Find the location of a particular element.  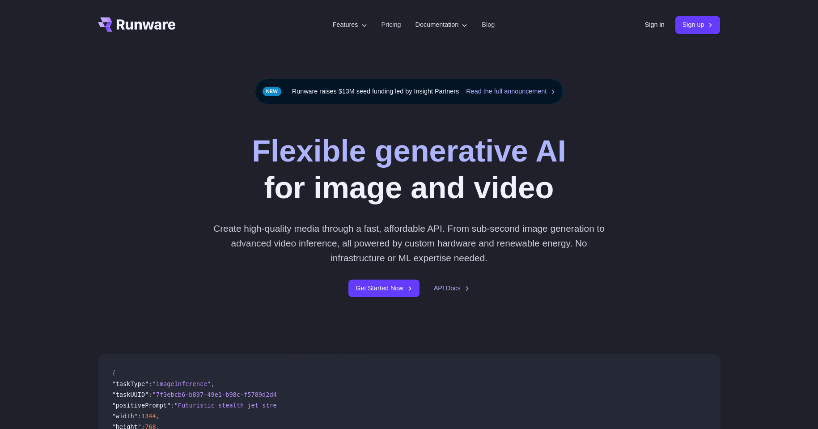

label: Documentation is located at coordinates (441, 25).